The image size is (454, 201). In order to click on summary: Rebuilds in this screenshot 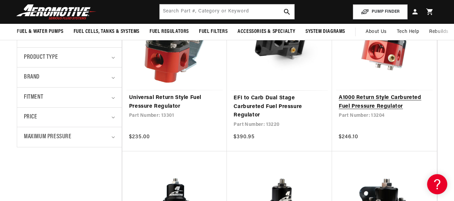, I will do `click(439, 32)`.